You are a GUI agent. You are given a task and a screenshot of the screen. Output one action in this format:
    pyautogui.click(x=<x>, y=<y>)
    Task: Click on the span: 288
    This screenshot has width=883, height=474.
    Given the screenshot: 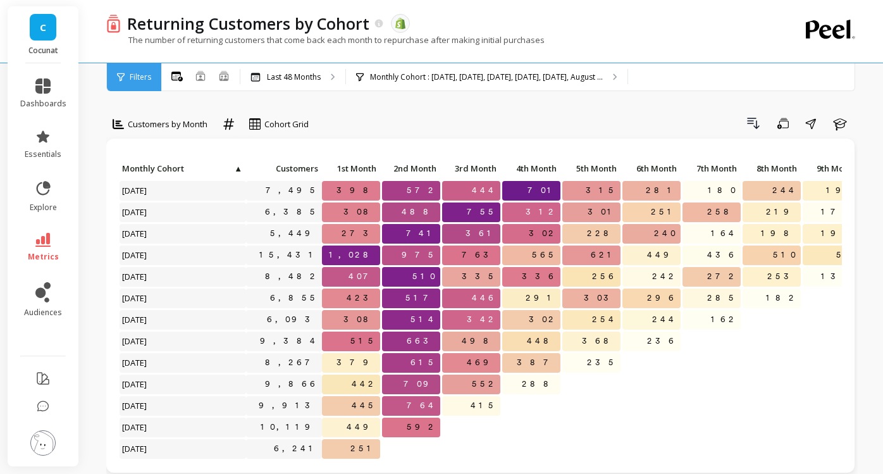 What is the action you would take?
    pyautogui.click(x=539, y=384)
    